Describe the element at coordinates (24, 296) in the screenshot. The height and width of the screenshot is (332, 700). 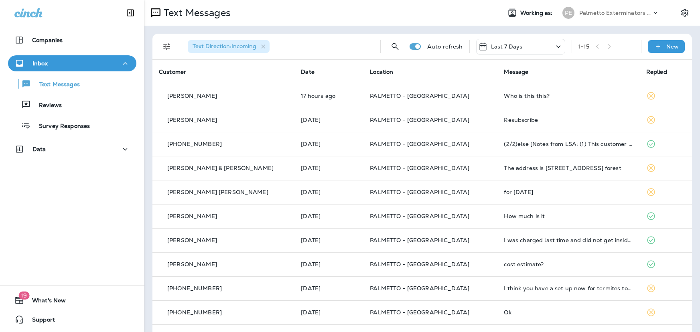
I see `span: 19` at that location.